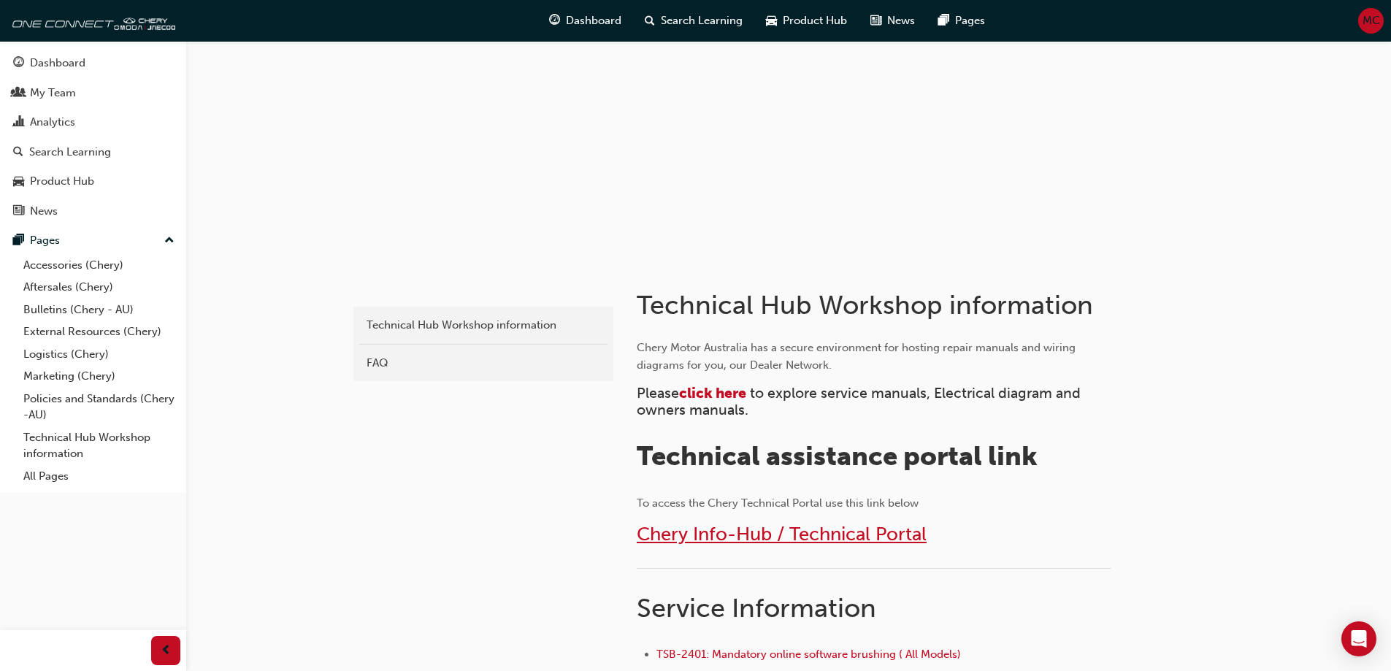 The image size is (1391, 671). Describe the element at coordinates (594, 20) in the screenshot. I see `span: Dashboard` at that location.